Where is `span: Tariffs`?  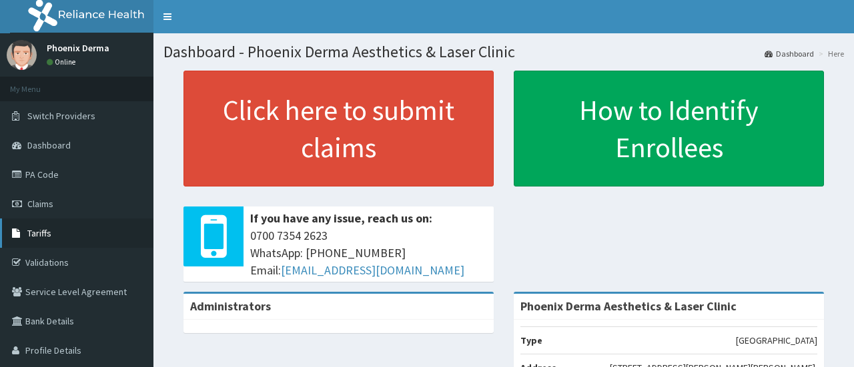
span: Tariffs is located at coordinates (39, 233).